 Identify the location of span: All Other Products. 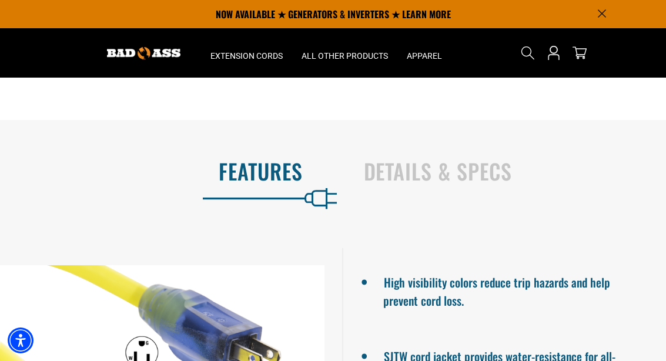
(345, 56).